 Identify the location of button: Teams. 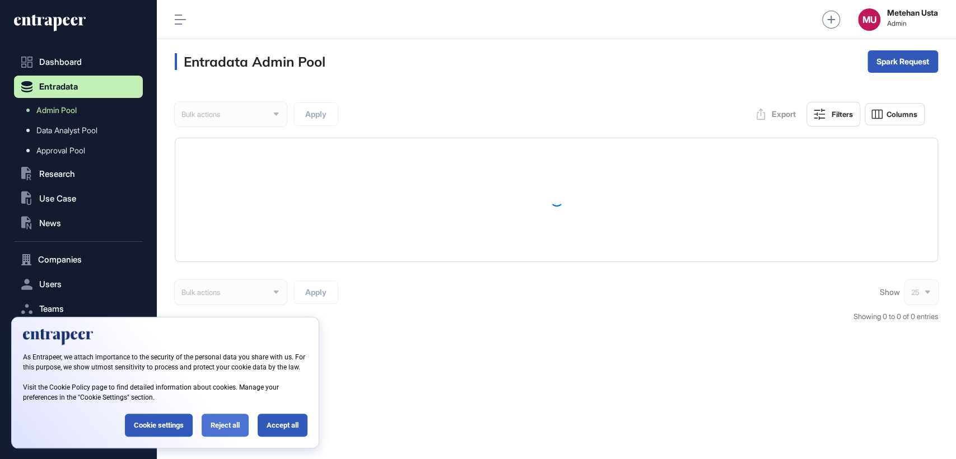
(78, 309).